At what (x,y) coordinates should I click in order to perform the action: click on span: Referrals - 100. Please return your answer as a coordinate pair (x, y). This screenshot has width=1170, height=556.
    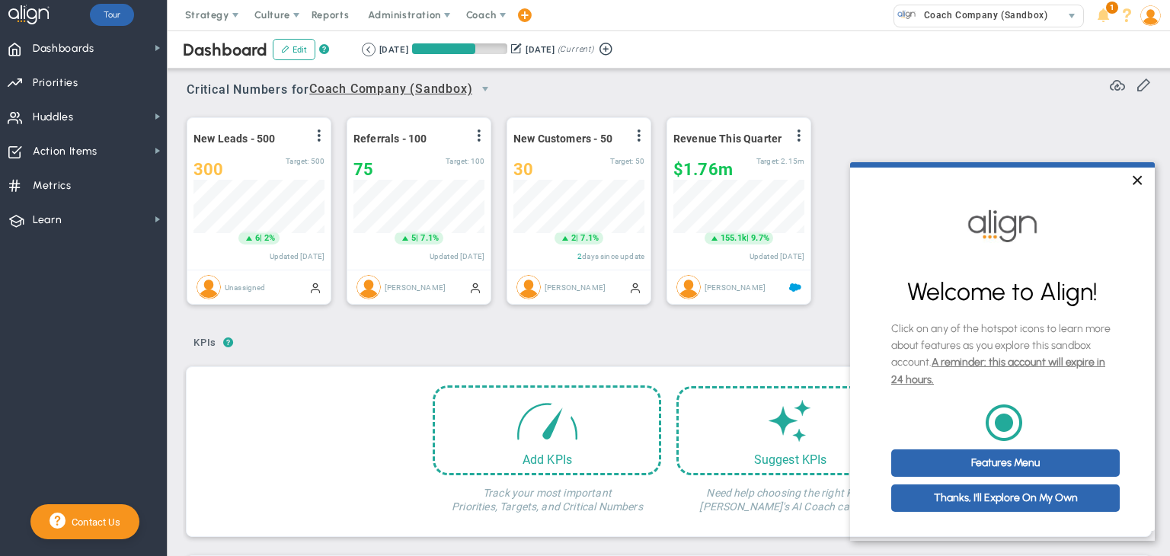
    Looking at the image, I should click on (390, 139).